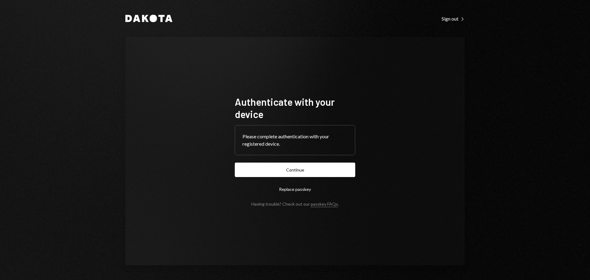 The image size is (590, 280). Describe the element at coordinates (295, 189) in the screenshot. I see `button: Replace passkey` at that location.